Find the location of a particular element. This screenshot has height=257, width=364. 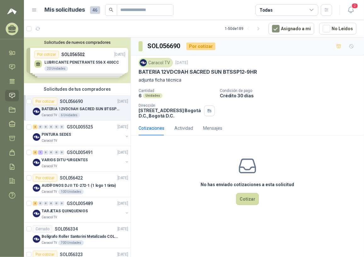

p: Dirección is located at coordinates (170, 105).